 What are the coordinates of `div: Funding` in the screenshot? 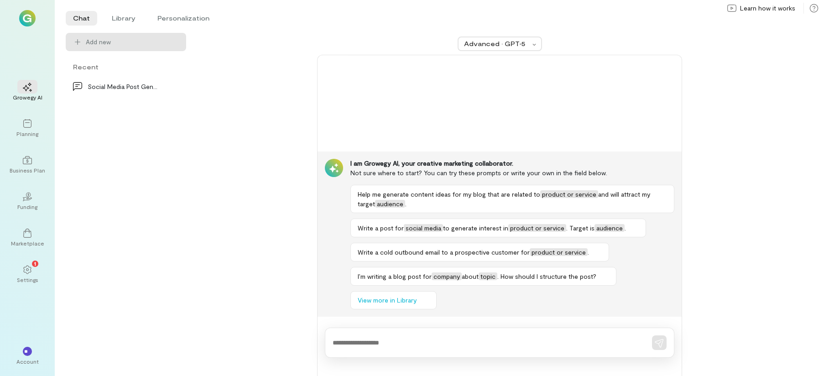 It's located at (27, 207).